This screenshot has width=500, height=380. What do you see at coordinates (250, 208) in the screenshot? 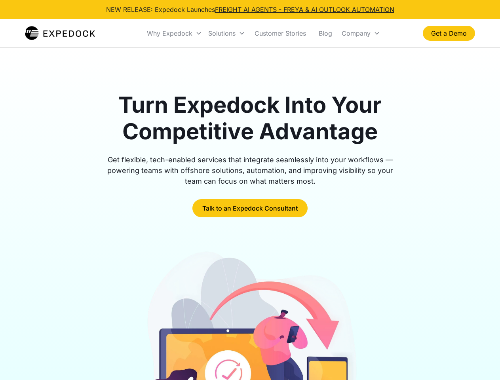
I see `a: Talk to an Expedock Consultant` at bounding box center [250, 208].